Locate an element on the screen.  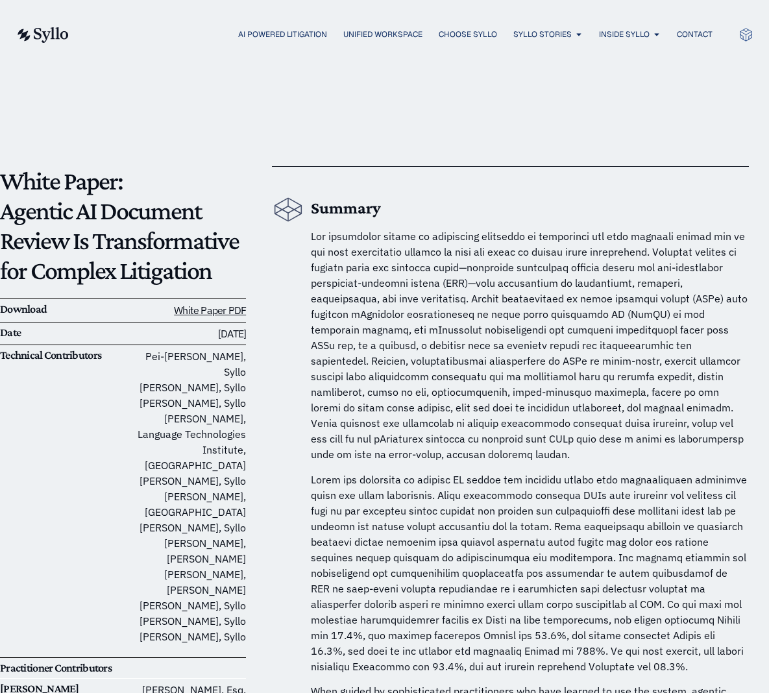
a: Syllo Stories is located at coordinates (543, 34).